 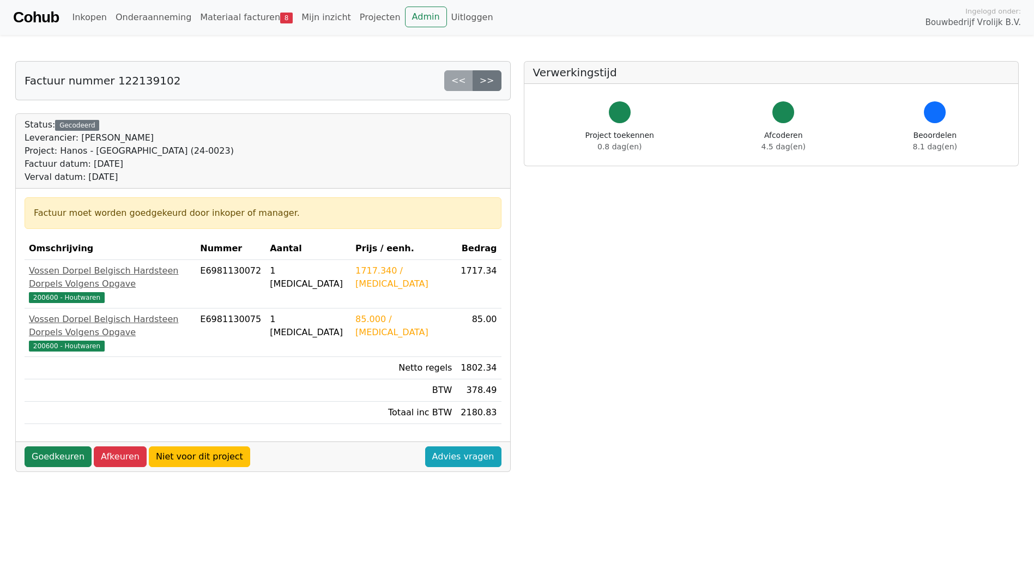 What do you see at coordinates (403, 368) in the screenshot?
I see `td: Netto regels` at bounding box center [403, 368].